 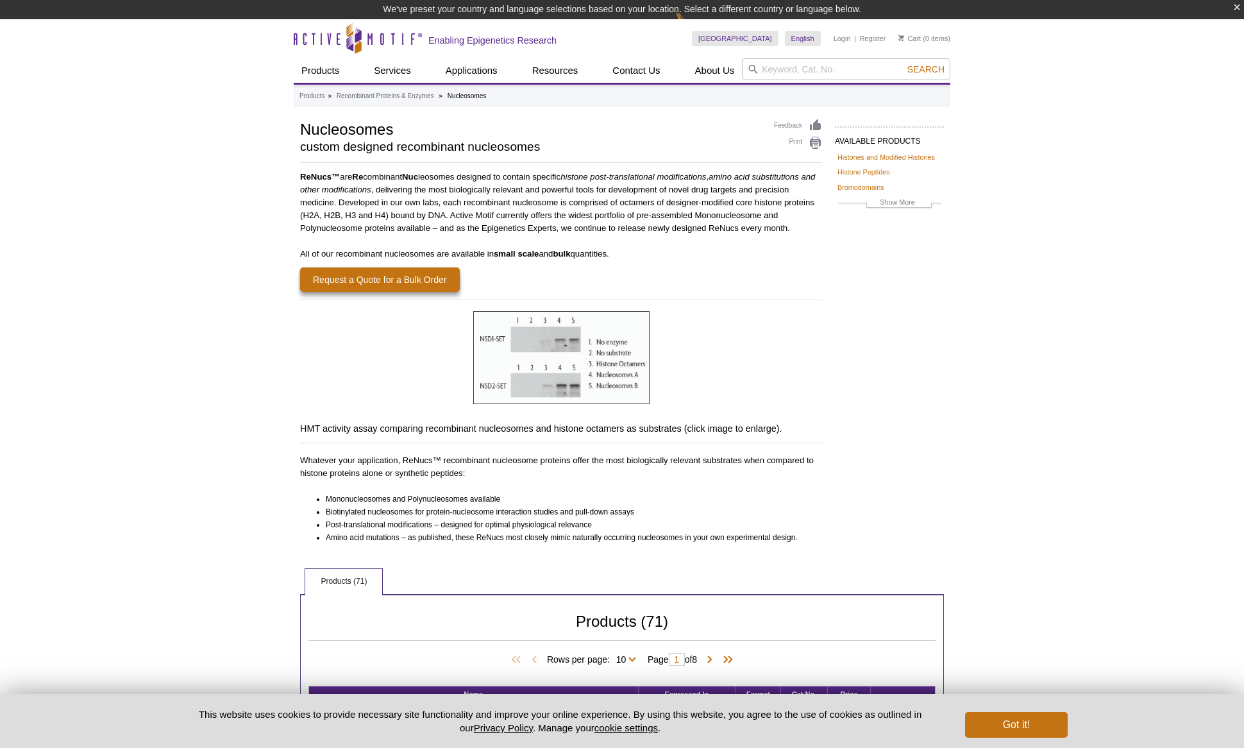 What do you see at coordinates (561, 467) in the screenshot?
I see `p: Whatever your application, ReNucs™ recombinant nucleosome proteins offer the most biologically re...` at bounding box center [561, 467].